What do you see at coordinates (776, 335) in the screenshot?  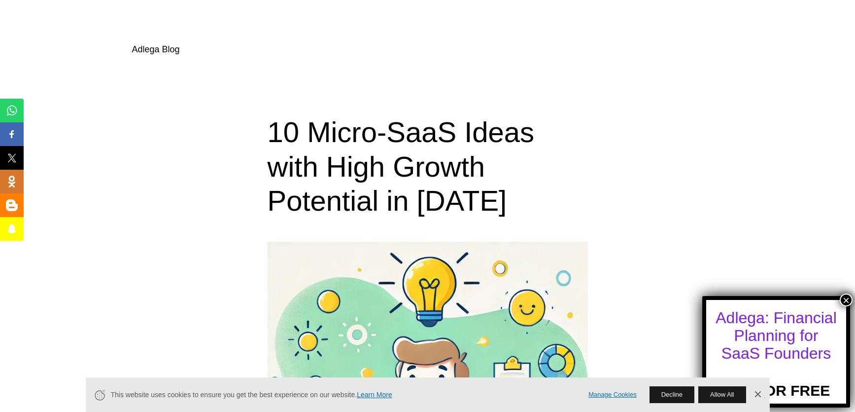 I see `div: Adlega: Financial Planning for SaaS Founders` at bounding box center [776, 335].